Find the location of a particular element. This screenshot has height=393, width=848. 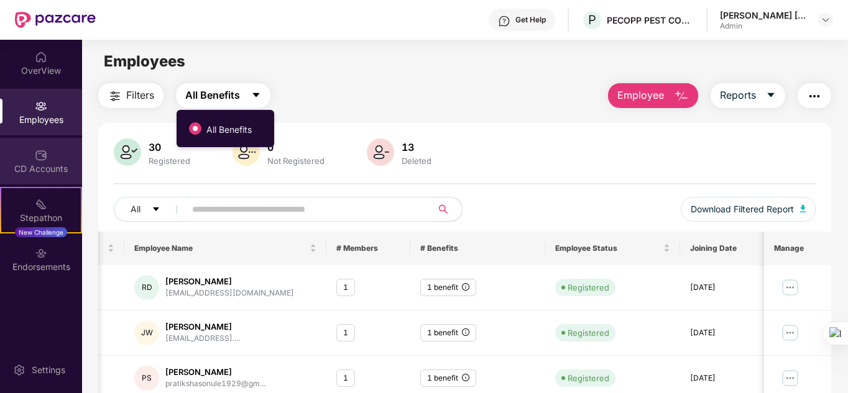

img: svg+xml;base64,PHN2ZyBpZD0iRHJvcGRvd24tMzJ4MzIiIHhtbG5zPSJodHRwOi8vd3d3LnczLm9yZy8yMDAwL3N2ZyIgd2... is located at coordinates (825, 20).